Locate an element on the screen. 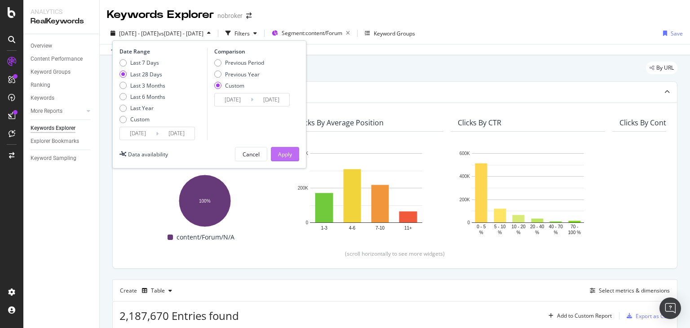  button: Export as CSV is located at coordinates (647, 316).